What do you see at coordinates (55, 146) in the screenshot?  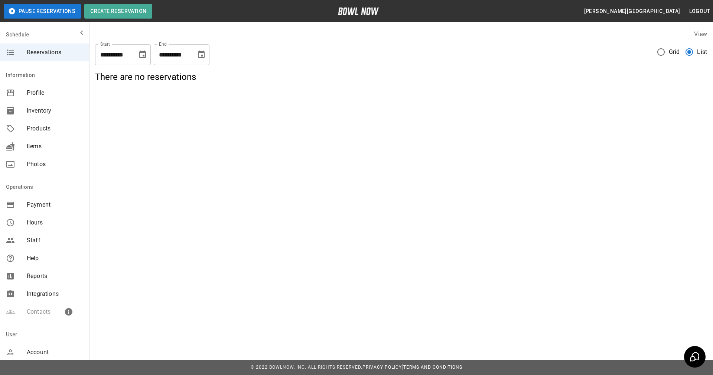 I see `span: Items` at bounding box center [55, 146].